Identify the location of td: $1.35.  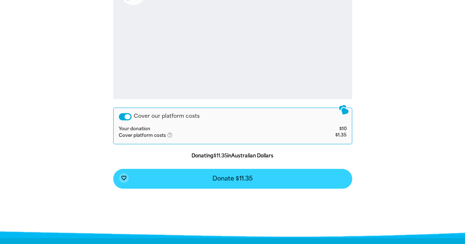
(327, 136).